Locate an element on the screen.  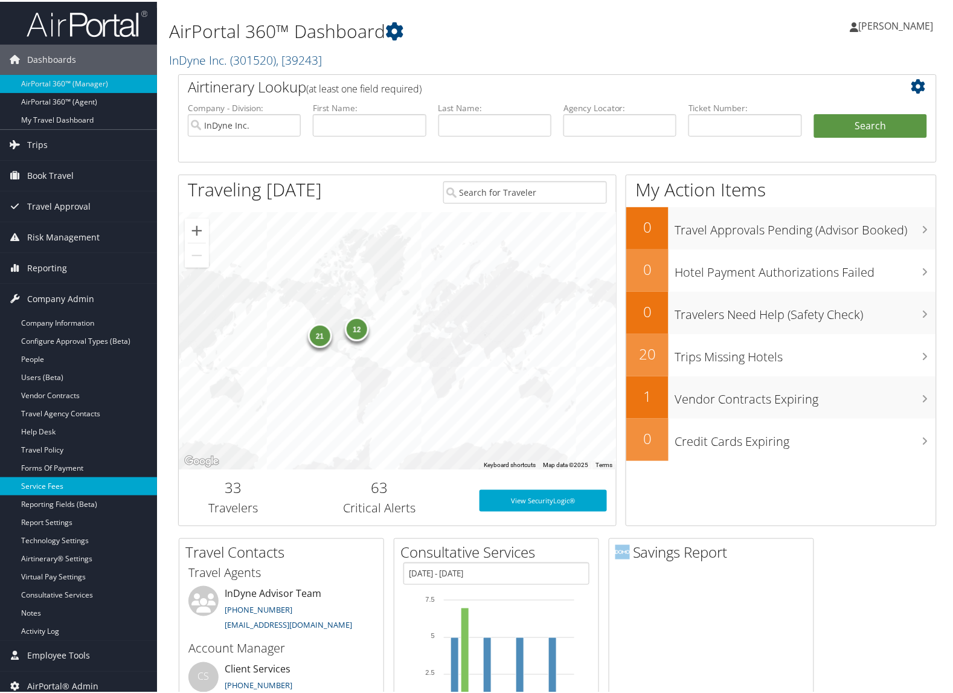
a: Open this area in Google Maps (opens a new window) is located at coordinates (202, 460).